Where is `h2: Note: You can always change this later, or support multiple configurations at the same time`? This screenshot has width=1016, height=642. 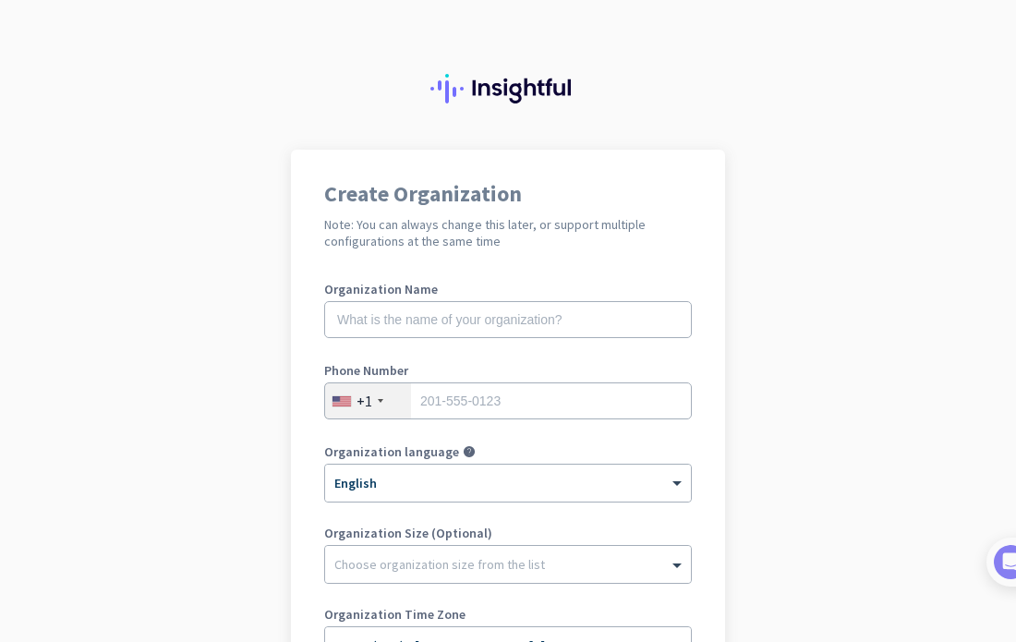
h2: Note: You can always change this later, or support multiple configurations at the same time is located at coordinates (508, 233).